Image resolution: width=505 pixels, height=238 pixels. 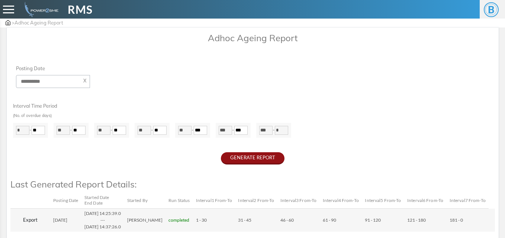 What do you see at coordinates (383, 200) in the screenshot?
I see `th: Interval5 From-To` at bounding box center [383, 200].